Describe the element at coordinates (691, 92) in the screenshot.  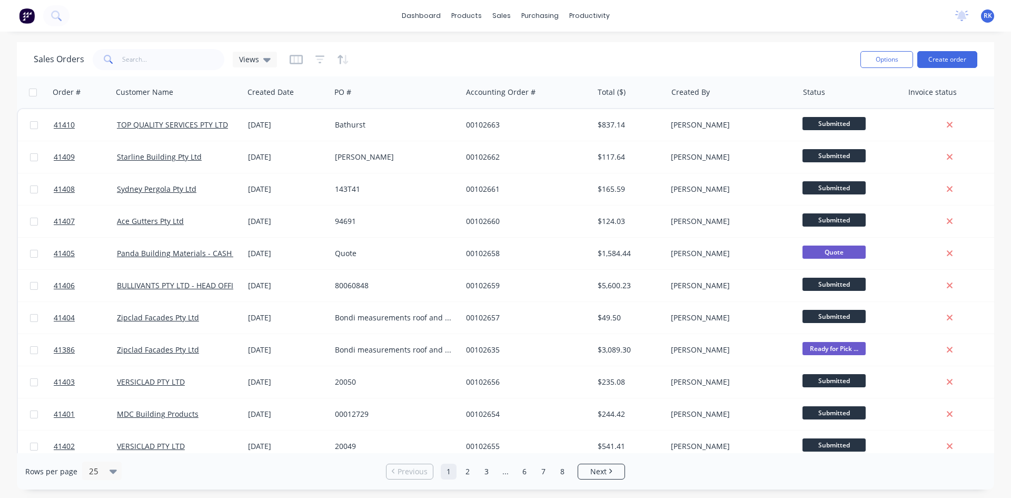
I see `div: Created By` at that location.